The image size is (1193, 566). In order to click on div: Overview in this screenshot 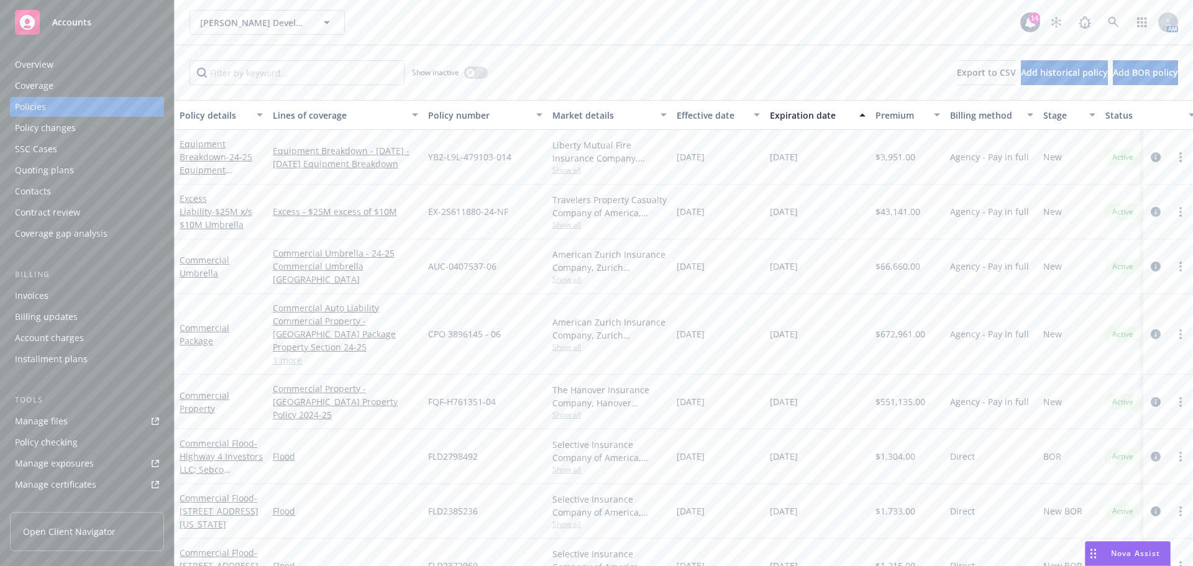, I will do `click(34, 65)`.